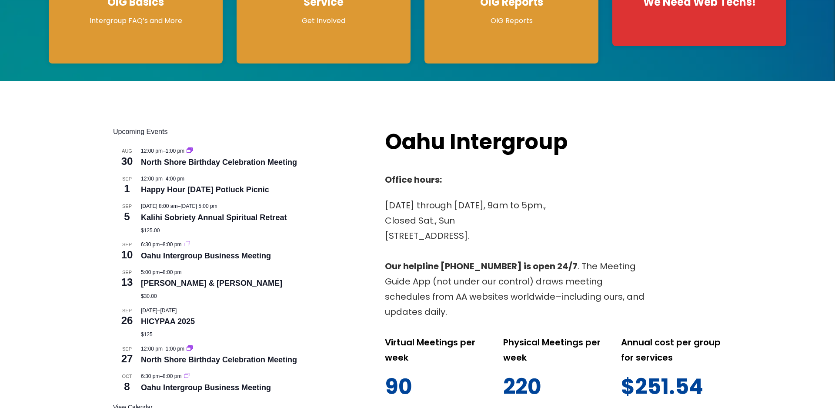 Image resolution: width=835 pixels, height=408 pixels. What do you see at coordinates (136, 21) in the screenshot?
I see `p: Intergroup FAQ’s and More` at bounding box center [136, 21].